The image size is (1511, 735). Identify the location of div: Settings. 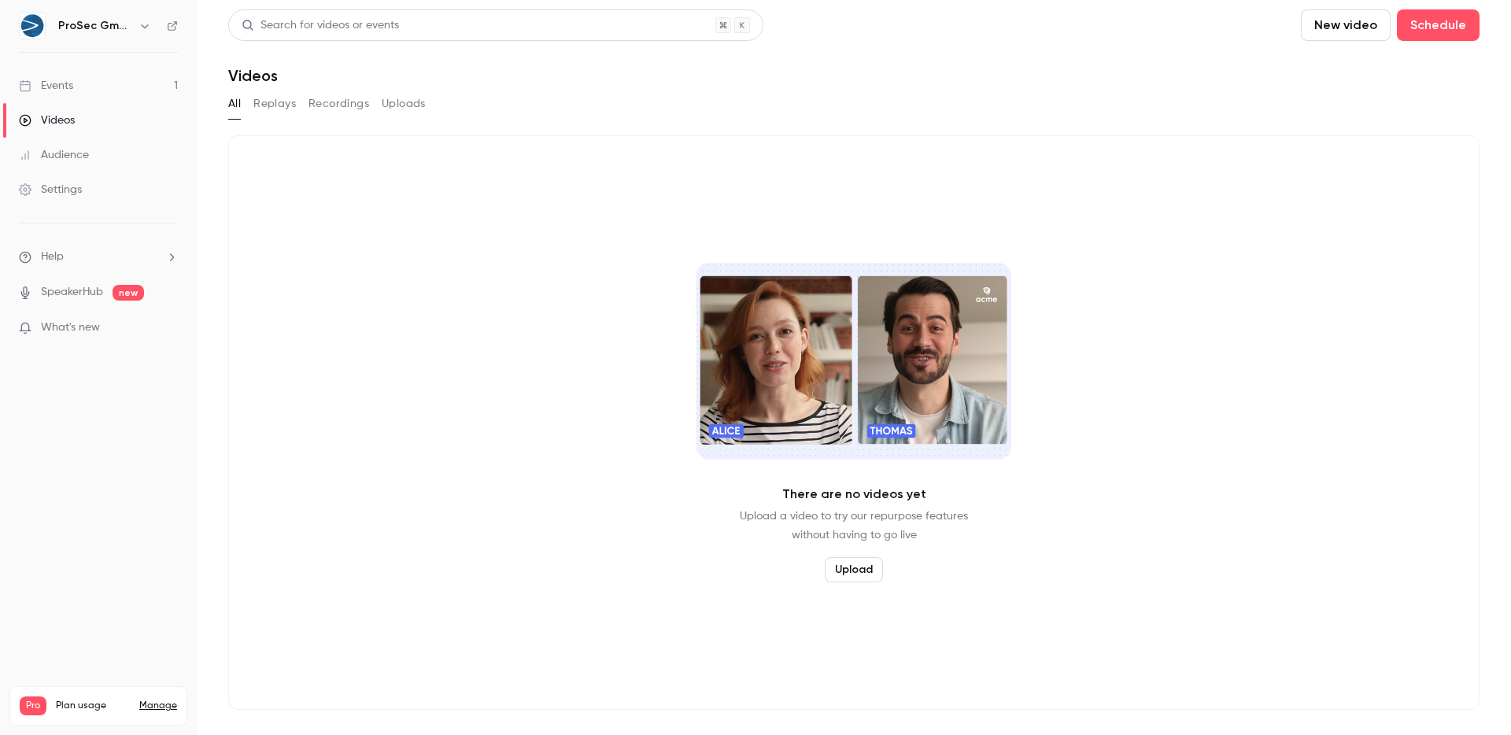
(50, 190).